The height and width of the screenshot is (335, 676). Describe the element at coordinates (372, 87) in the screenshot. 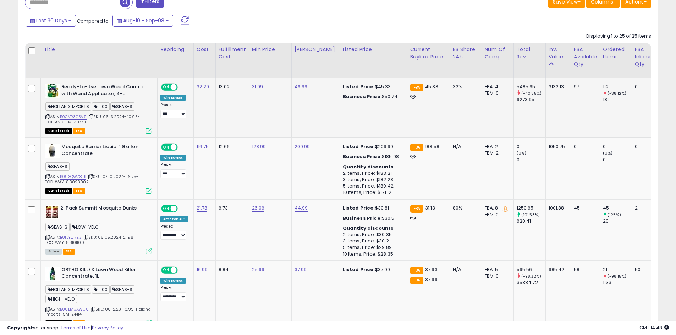

I see `div: $45.33` at that location.